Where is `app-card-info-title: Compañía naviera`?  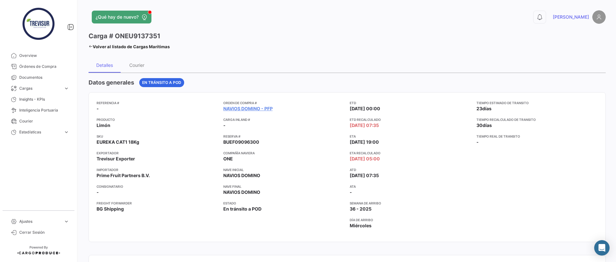 app-card-info-title: Compañía naviera is located at coordinates (284, 153).